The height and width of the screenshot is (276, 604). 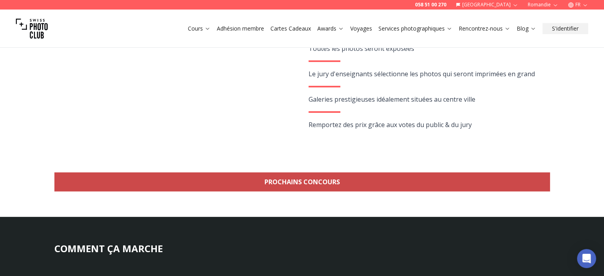 I want to click on a: 058 51 00 270, so click(x=431, y=5).